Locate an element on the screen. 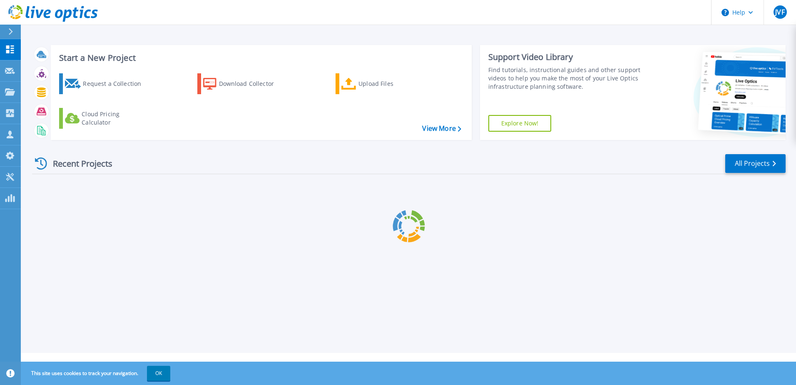  a: Upload Files is located at coordinates (382, 84).